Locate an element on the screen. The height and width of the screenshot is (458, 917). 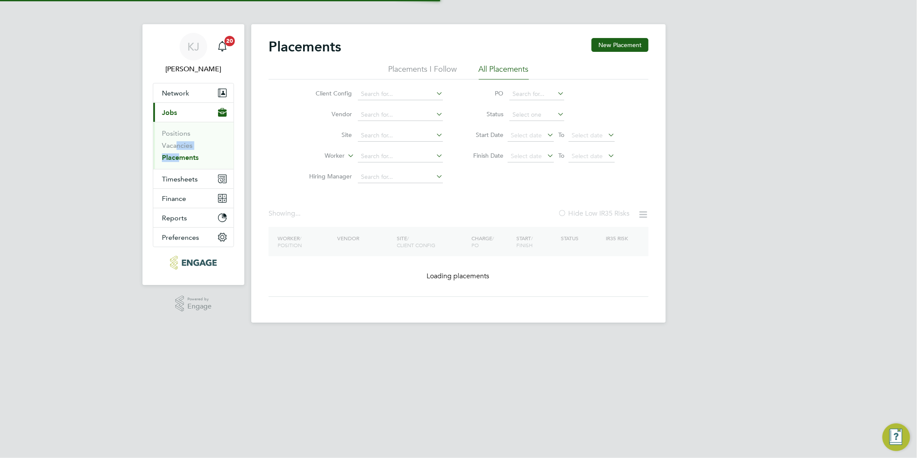
span: Network is located at coordinates (175, 93).